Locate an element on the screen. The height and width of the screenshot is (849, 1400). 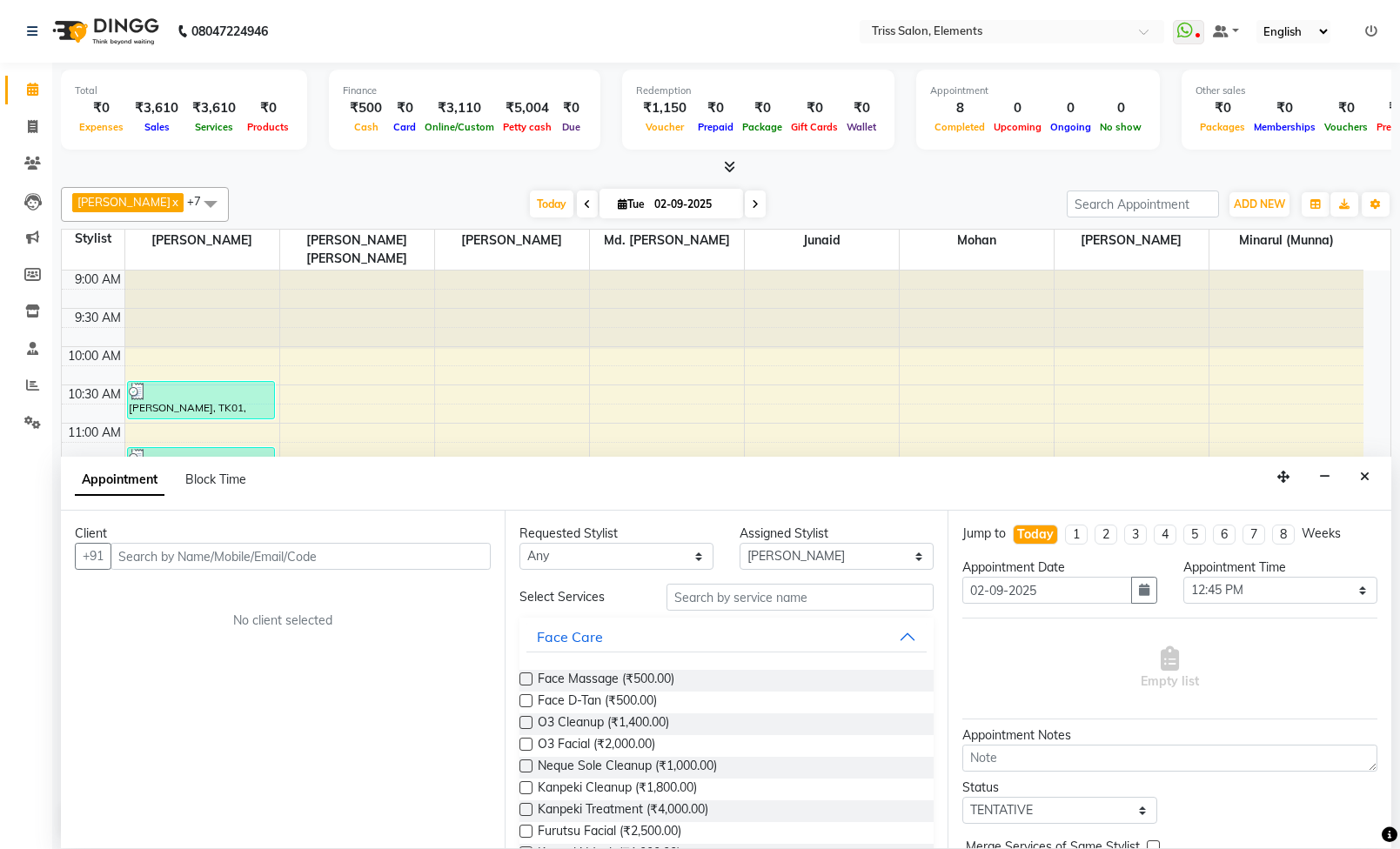
div: Requested Stylist is located at coordinates (616, 533).